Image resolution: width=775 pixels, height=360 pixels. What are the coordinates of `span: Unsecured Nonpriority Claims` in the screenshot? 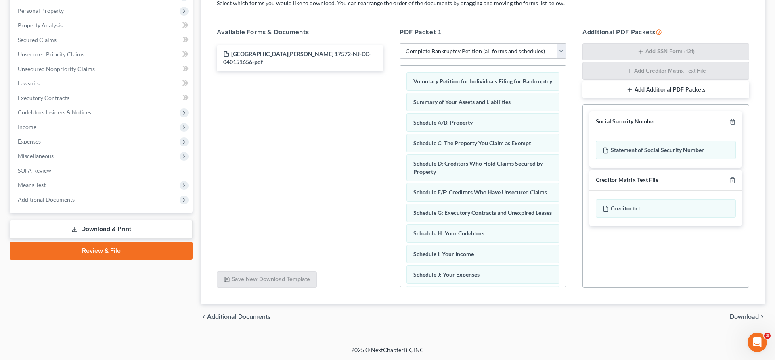 It's located at (56, 69).